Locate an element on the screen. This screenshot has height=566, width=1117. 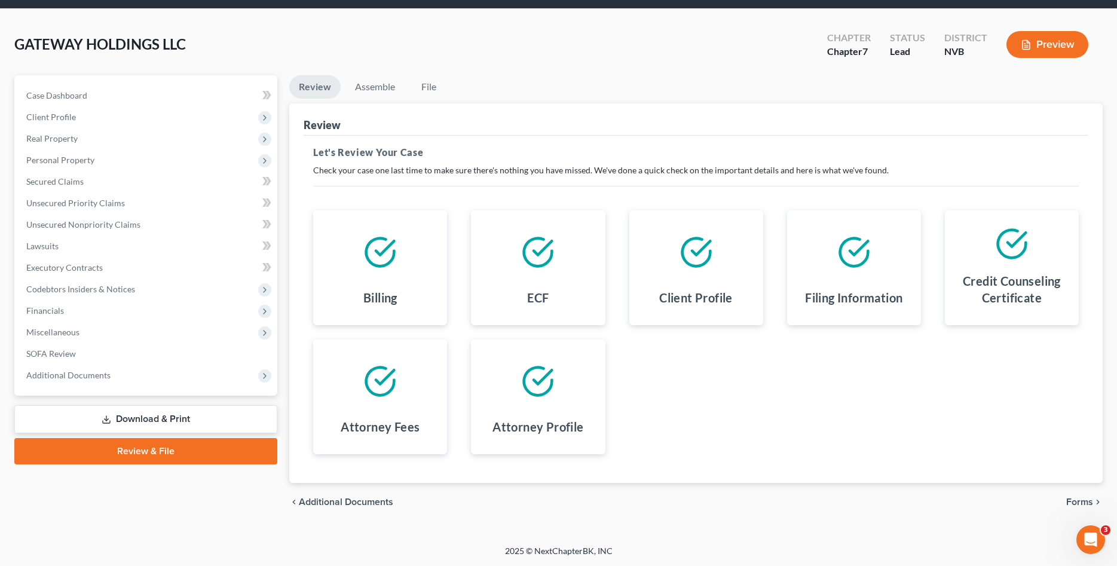
span: Forms is located at coordinates (1079, 502).